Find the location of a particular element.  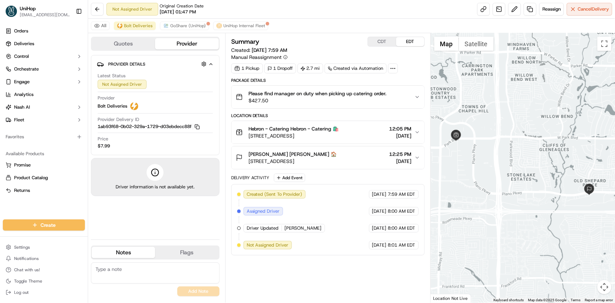

span: Provider Delivery ID is located at coordinates (118, 119).